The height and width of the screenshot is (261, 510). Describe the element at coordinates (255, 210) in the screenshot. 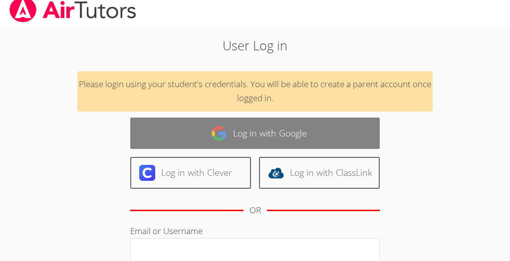

I see `div: OR` at that location.